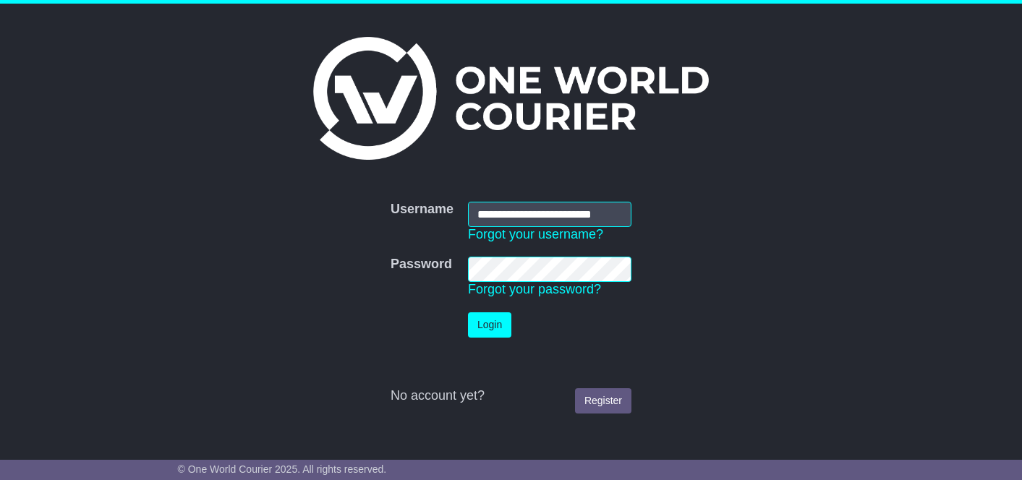 The image size is (1022, 480). Describe the element at coordinates (421, 265) in the screenshot. I see `label: Password` at that location.